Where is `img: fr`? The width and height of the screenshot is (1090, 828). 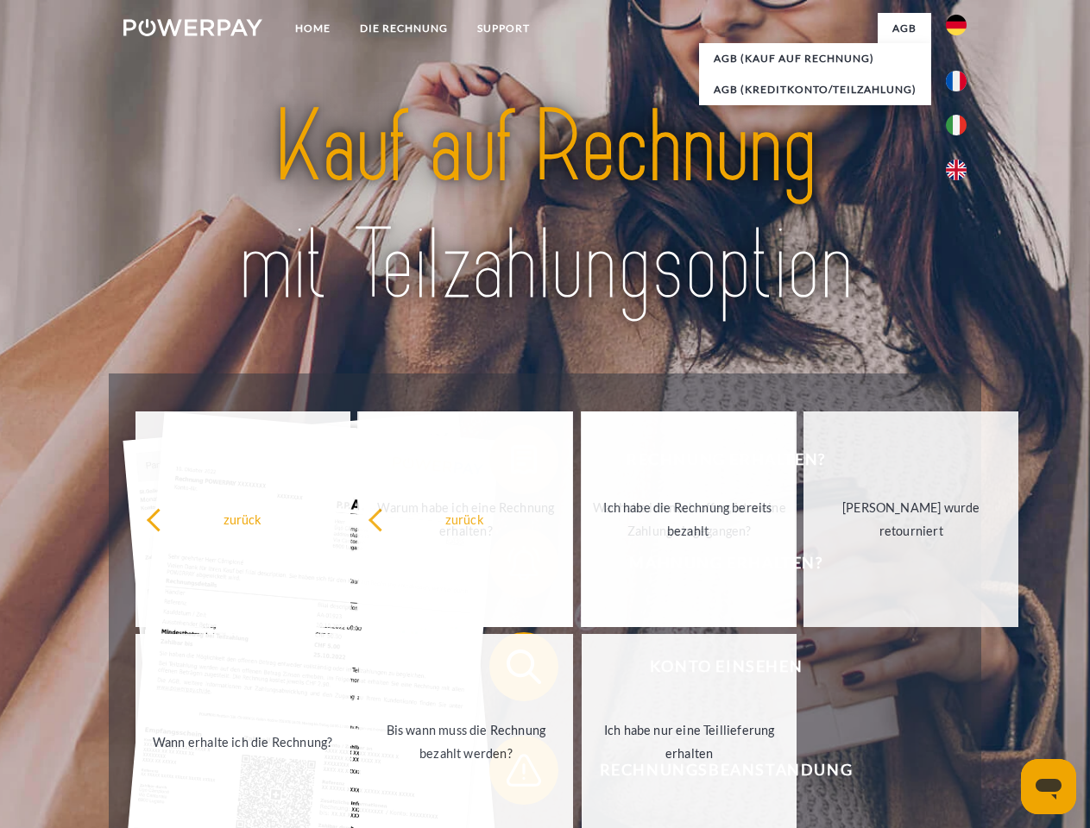 img: fr is located at coordinates (956, 81).